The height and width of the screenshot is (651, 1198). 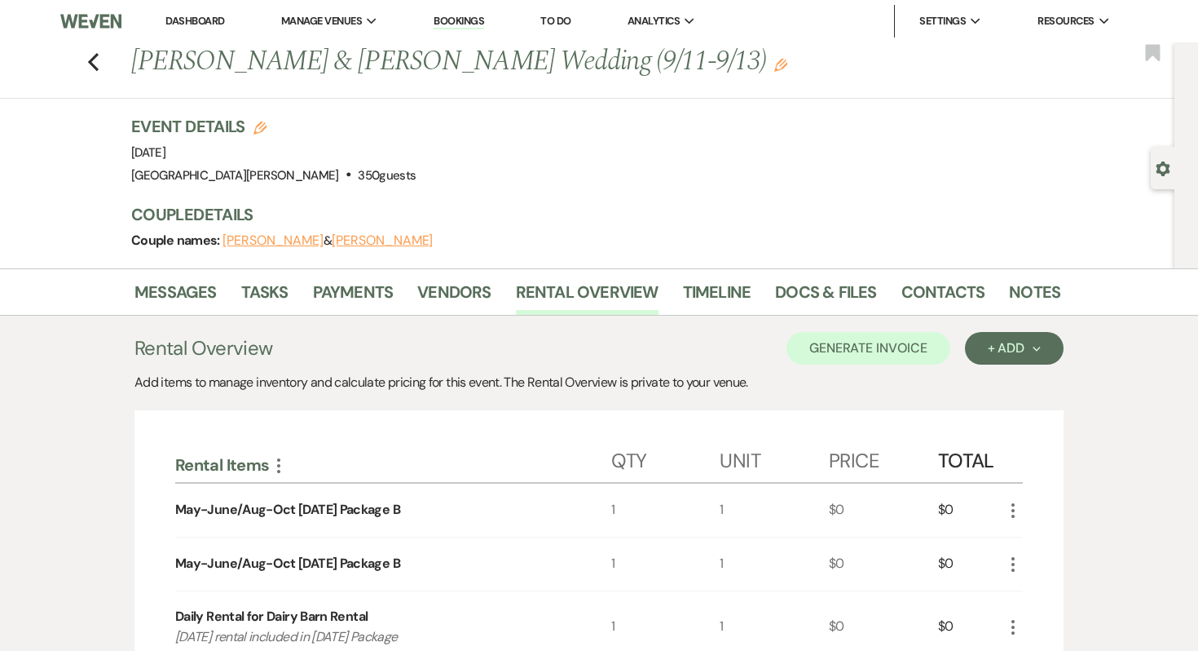 I want to click on div: + Add, so click(x=1014, y=348).